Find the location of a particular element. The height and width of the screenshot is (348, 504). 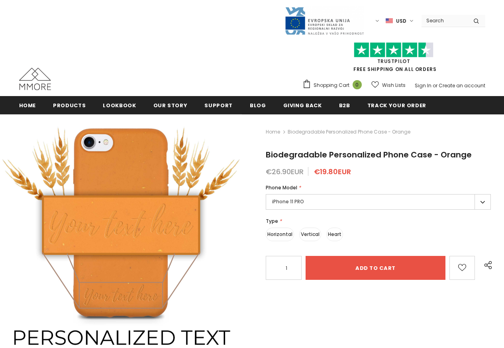

a: Lookbook is located at coordinates (119, 105).